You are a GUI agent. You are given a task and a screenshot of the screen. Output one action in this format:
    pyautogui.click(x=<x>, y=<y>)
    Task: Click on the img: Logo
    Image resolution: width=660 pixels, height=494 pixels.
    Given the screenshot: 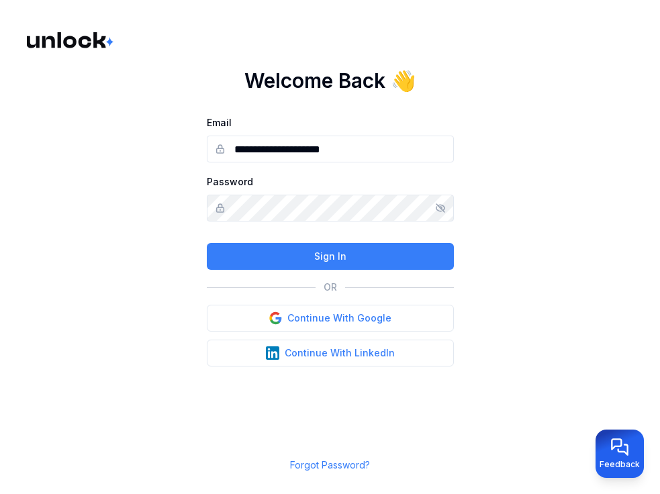 What is the action you would take?
    pyautogui.click(x=71, y=40)
    